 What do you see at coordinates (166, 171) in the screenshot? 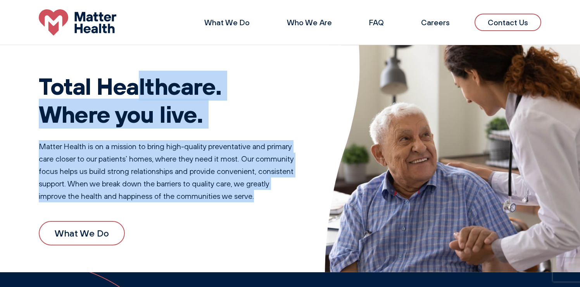
I see `p: Matter Health is on a mission to bring high-quality preventative and primary care closer to our p...` at bounding box center [166, 171].